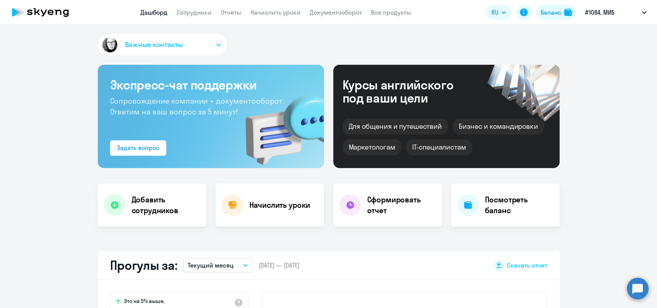 The height and width of the screenshot is (308, 657). What do you see at coordinates (138, 148) in the screenshot?
I see `button: Задать вопрос` at bounding box center [138, 148].